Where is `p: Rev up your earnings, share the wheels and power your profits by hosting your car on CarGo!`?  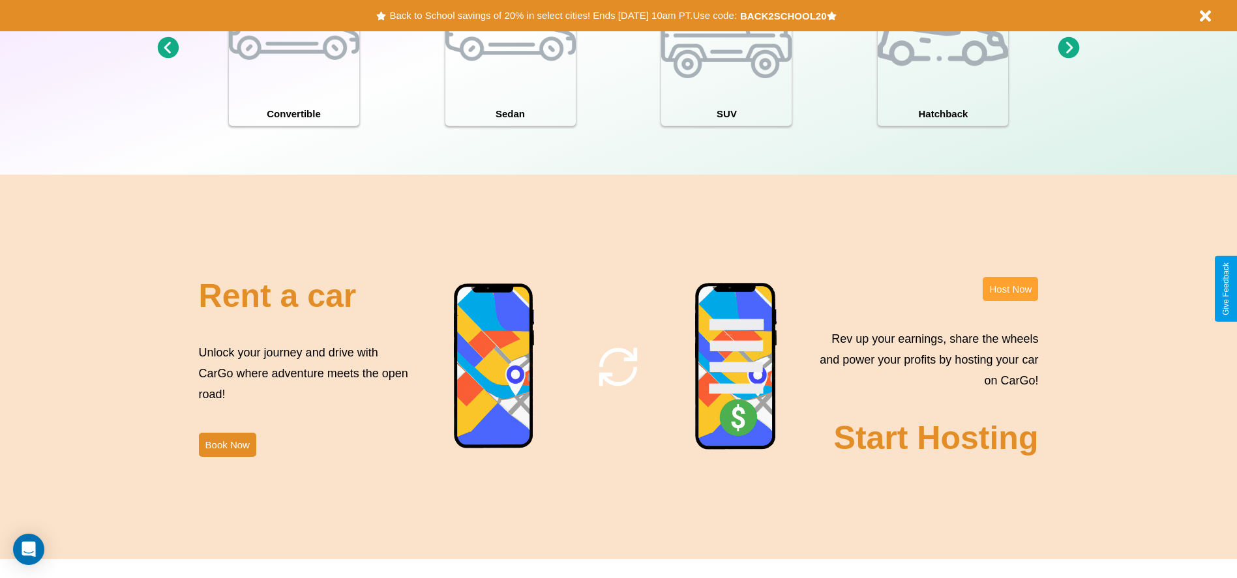 p: Rev up your earnings, share the wheels and power your profits by hosting your car on CarGo! is located at coordinates (924, 360).